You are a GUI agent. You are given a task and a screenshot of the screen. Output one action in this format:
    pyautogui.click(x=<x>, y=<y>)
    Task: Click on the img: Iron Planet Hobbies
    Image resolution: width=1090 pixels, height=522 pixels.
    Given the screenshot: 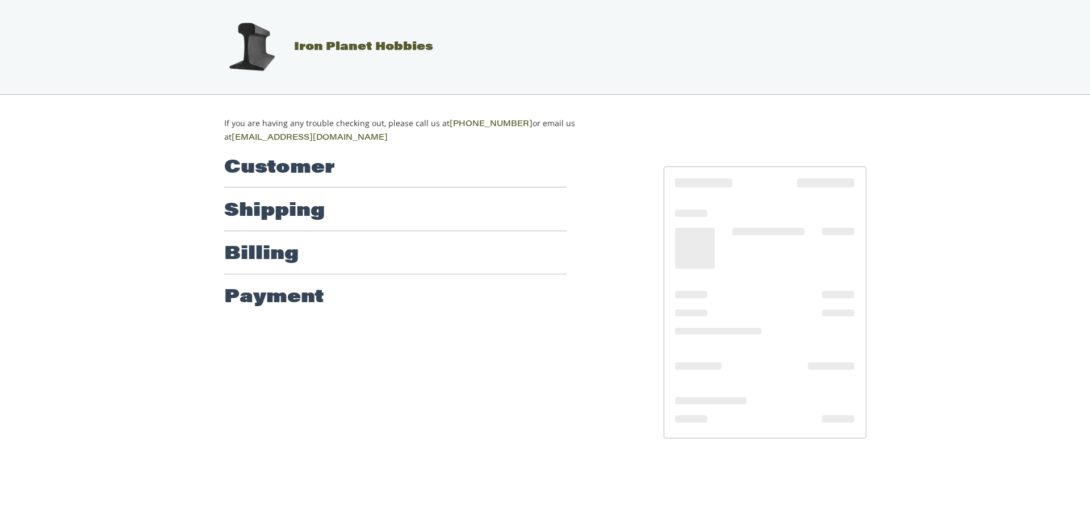 What is the action you would take?
    pyautogui.click(x=251, y=47)
    